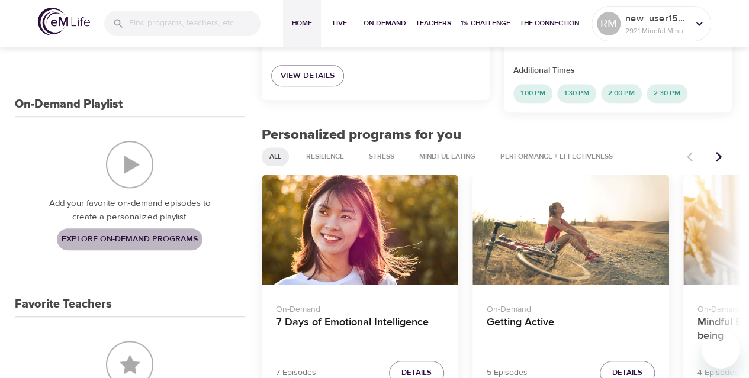 Image resolution: width=749 pixels, height=378 pixels. Describe the element at coordinates (302, 23) in the screenshot. I see `span: Home` at that location.